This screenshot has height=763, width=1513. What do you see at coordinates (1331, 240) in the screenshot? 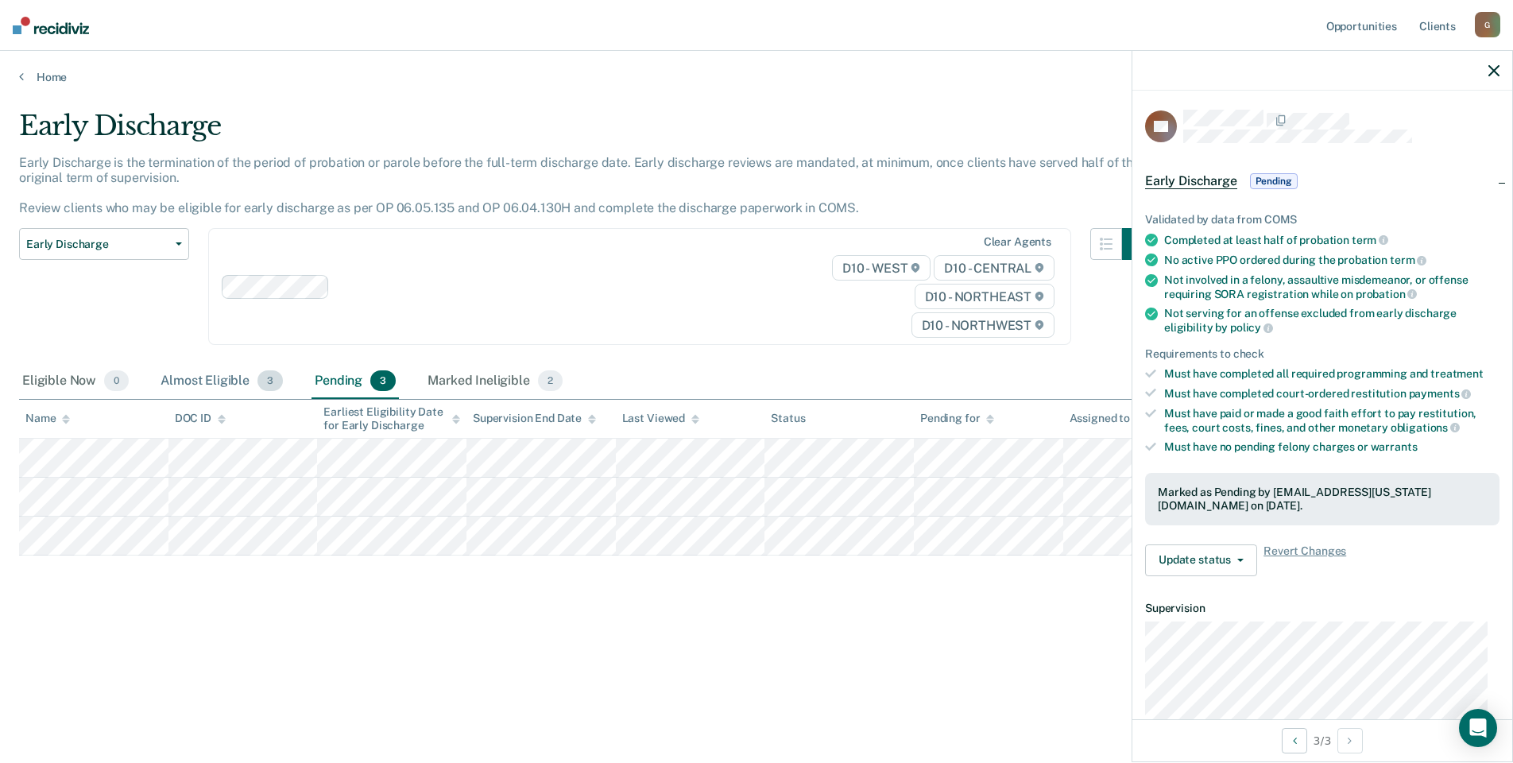
I see `div: Completed at least half of probation` at bounding box center [1331, 240].